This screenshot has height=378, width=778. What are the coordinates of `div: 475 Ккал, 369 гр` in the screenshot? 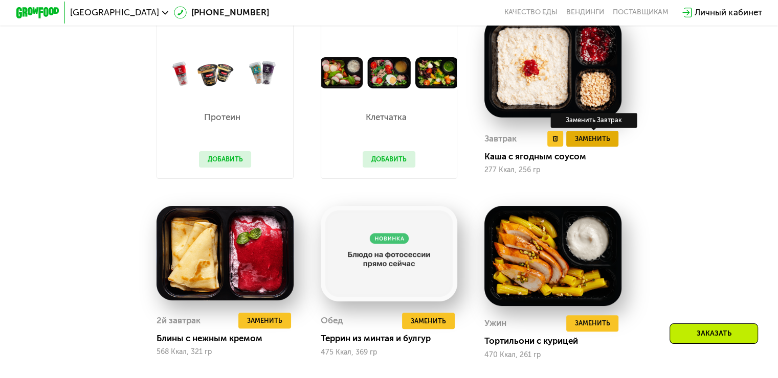 It's located at (389, 353).